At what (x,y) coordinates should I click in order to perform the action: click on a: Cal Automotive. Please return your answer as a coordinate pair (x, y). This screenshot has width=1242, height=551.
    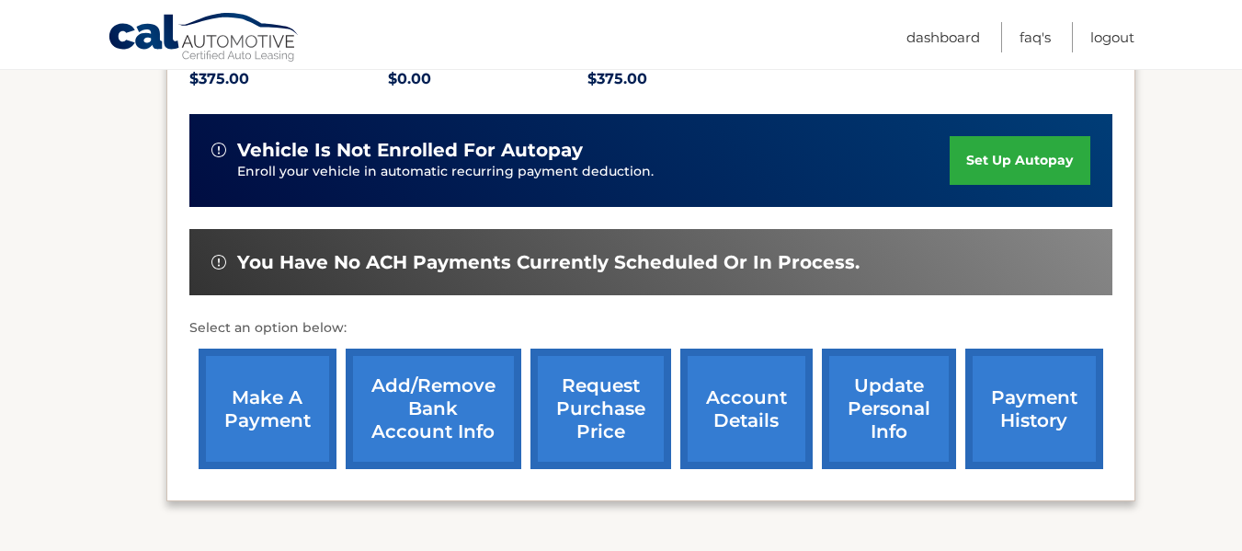
    Looking at the image, I should click on (204, 39).